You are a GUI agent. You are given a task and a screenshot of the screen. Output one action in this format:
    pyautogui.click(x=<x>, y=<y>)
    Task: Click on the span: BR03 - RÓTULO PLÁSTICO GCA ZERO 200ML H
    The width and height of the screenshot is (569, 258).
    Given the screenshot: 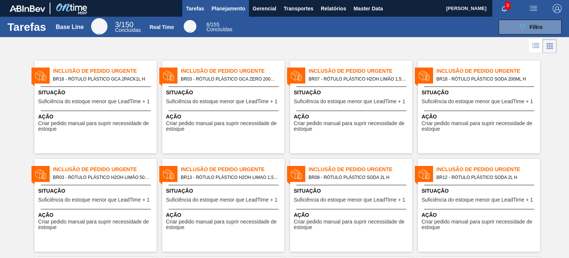 What is the action you would take?
    pyautogui.click(x=230, y=79)
    